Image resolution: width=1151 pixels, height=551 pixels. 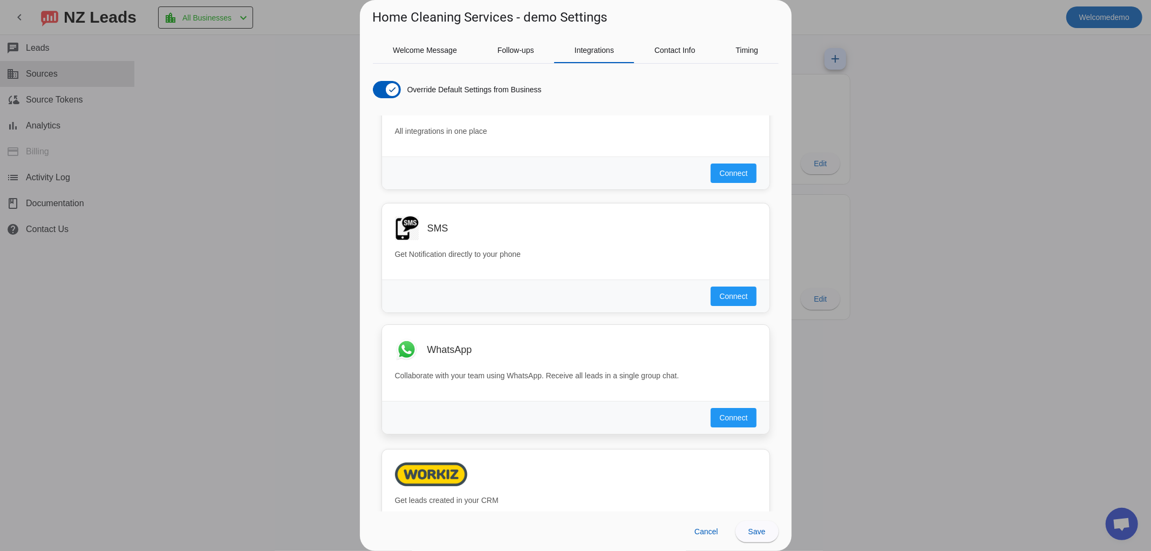 What do you see at coordinates (438, 228) in the screenshot?
I see `h3: SMS` at bounding box center [438, 228].